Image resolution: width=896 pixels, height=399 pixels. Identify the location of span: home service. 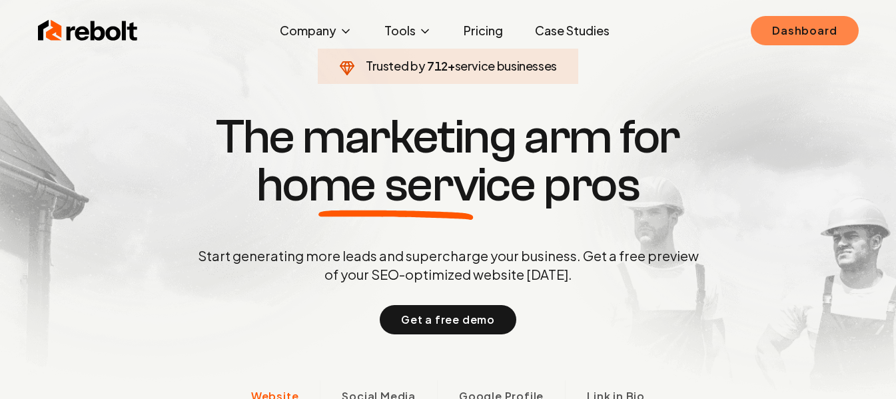
(396, 185).